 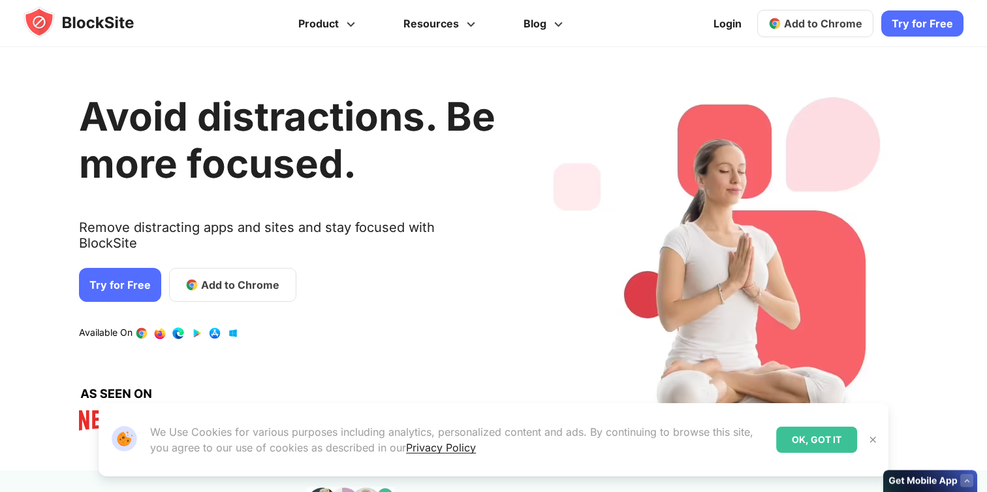 I want to click on img: blocksite-icon.5d769676.svg, so click(x=91, y=22).